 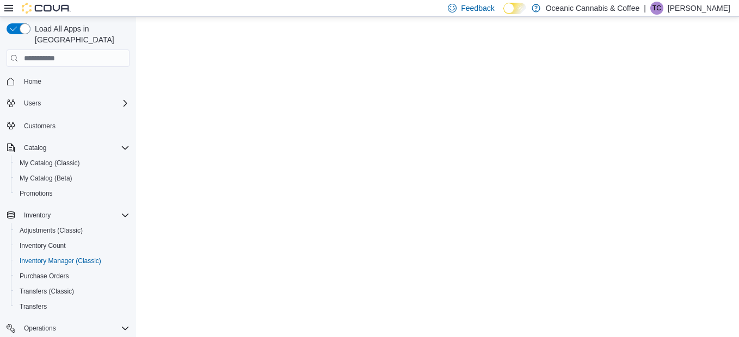 I want to click on div: Thomas Clarke, so click(x=657, y=8).